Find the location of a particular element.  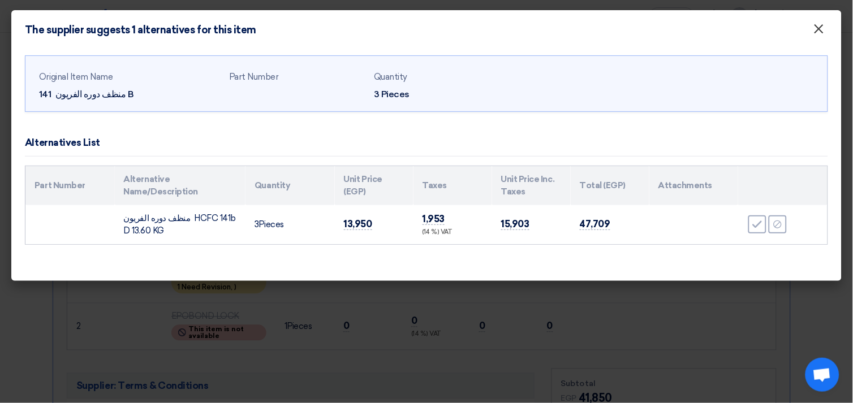

div: Alternatives List is located at coordinates (62, 143).